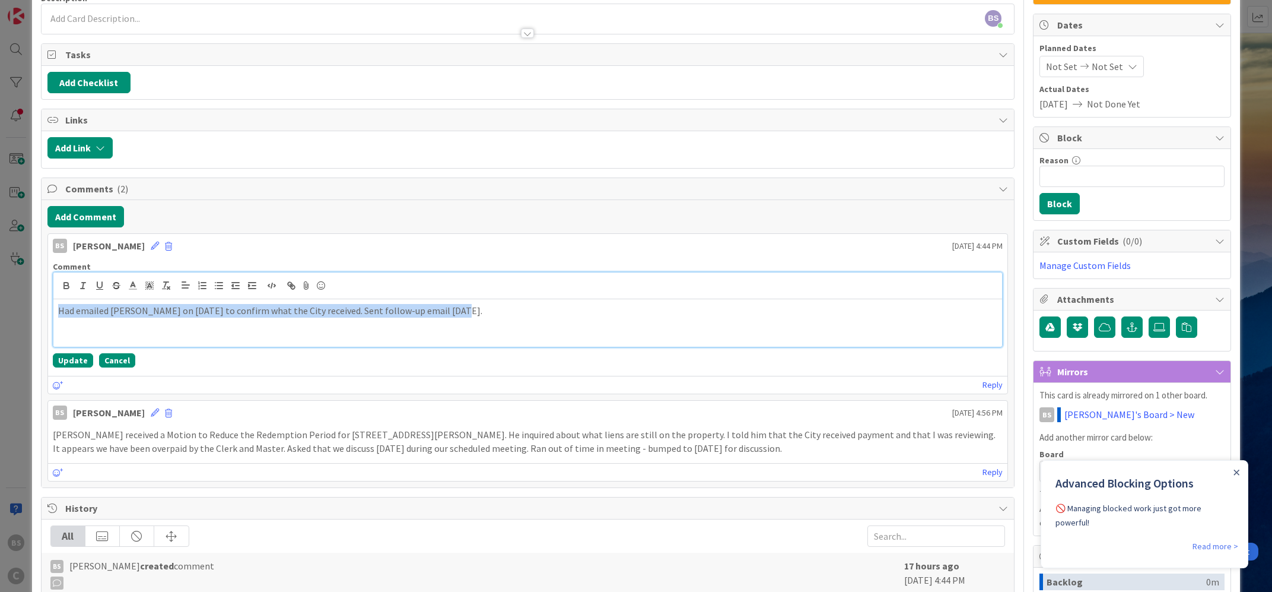 Image resolution: width=1272 pixels, height=592 pixels. Describe the element at coordinates (1213, 582) in the screenshot. I see `div: 0m` at that location.